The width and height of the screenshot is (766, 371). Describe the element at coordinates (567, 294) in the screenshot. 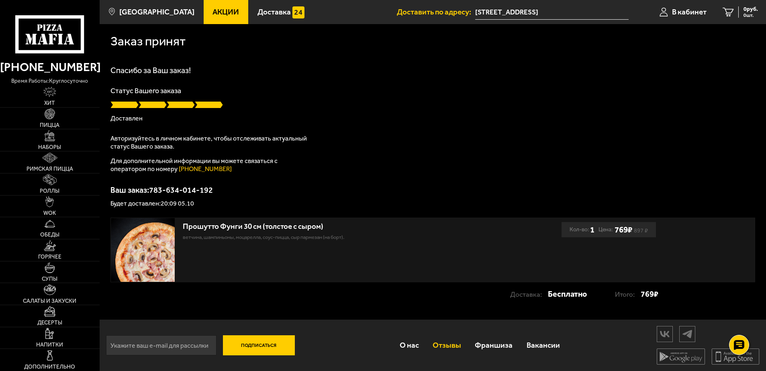

I see `strong: Бесплатно` at that location.